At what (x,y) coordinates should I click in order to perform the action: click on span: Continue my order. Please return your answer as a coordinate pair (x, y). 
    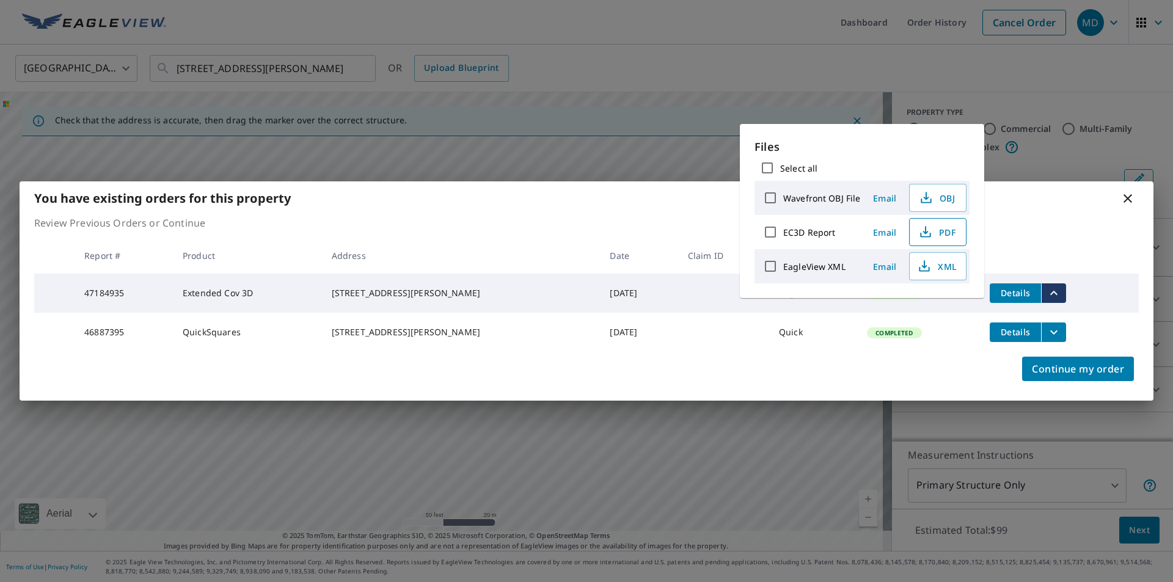
    Looking at the image, I should click on (1078, 369).